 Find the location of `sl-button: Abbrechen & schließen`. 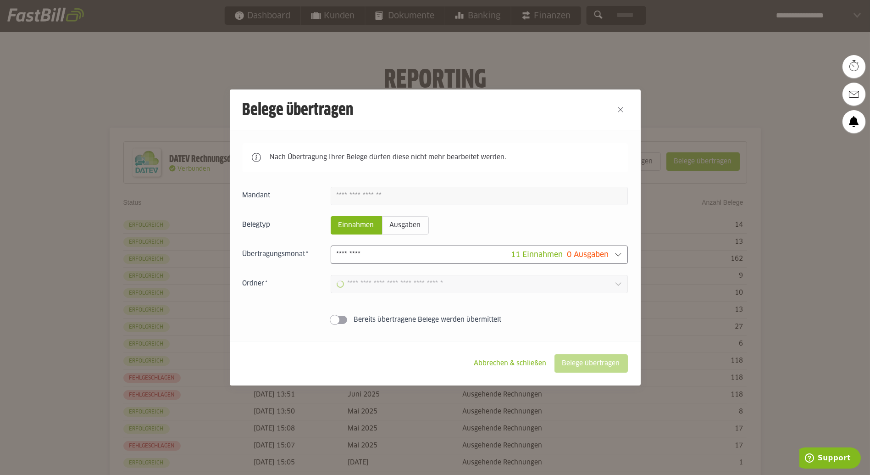

sl-button: Abbrechen & schließen is located at coordinates (510, 363).